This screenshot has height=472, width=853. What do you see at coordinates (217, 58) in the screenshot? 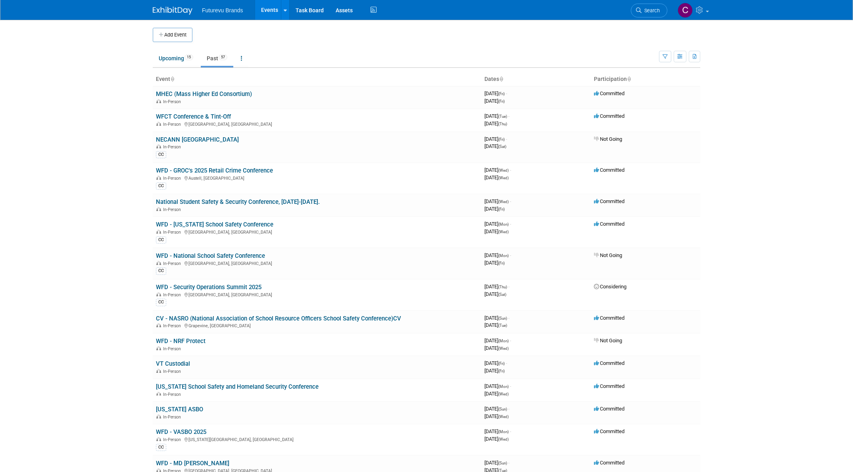
I see `a: Past57` at bounding box center [217, 58].